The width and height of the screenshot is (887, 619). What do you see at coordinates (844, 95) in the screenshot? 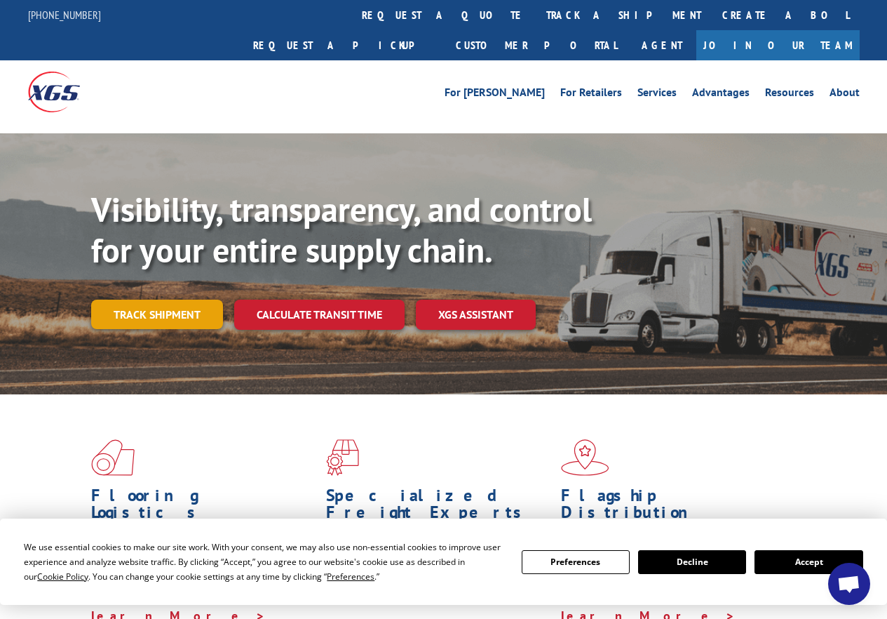
I see `a: About` at bounding box center [844, 95].